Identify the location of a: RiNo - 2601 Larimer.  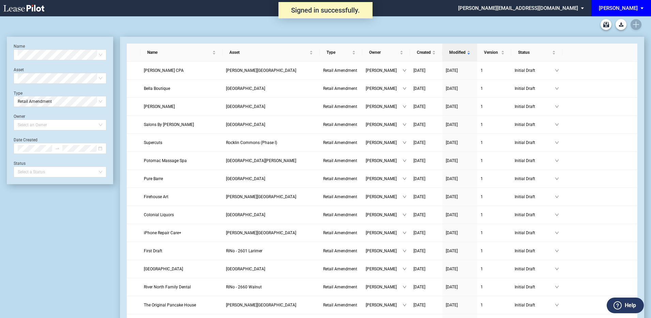
(271, 251).